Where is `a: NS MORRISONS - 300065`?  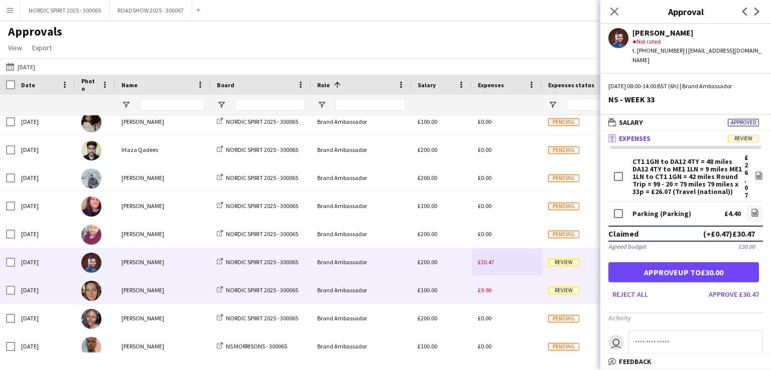
a: NS MORRISONS - 300065 is located at coordinates (252, 346).